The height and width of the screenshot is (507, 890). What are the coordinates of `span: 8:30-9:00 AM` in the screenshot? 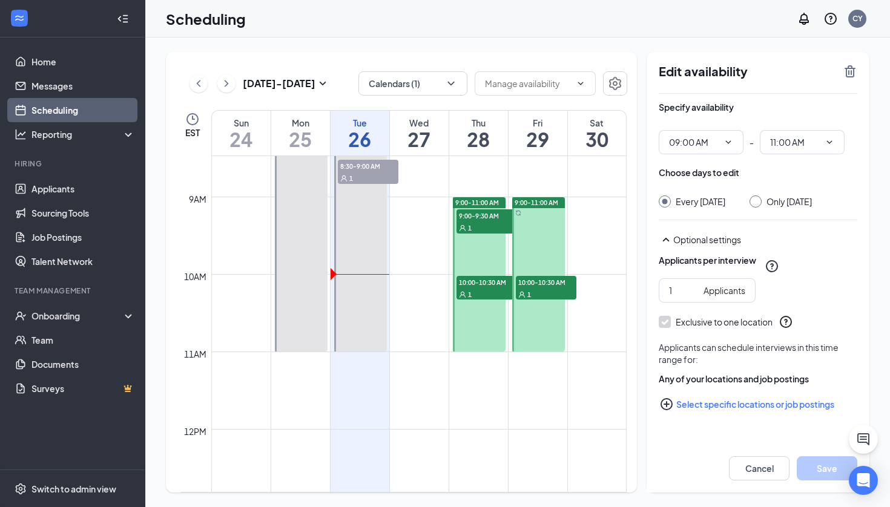 It's located at (368, 166).